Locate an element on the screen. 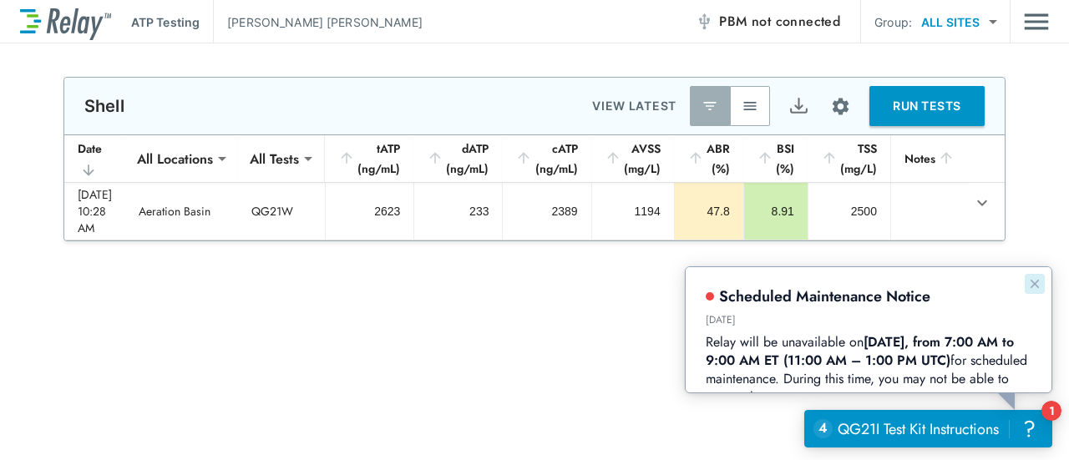 The image size is (1069, 460). div: 8.91 is located at coordinates (776, 211).